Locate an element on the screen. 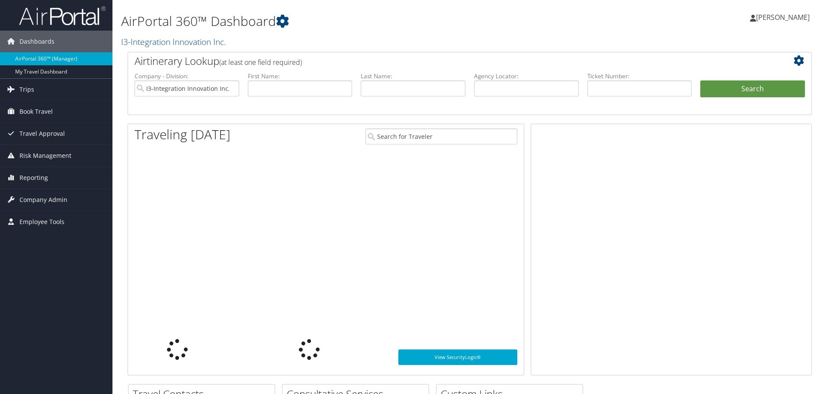 This screenshot has width=827, height=394. span: Trips is located at coordinates (27, 90).